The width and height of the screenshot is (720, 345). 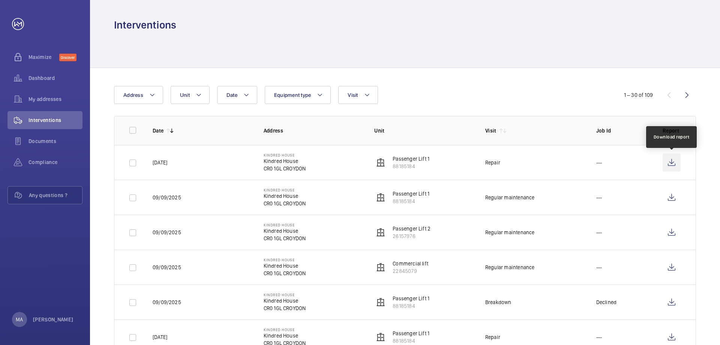 I want to click on p: 26157976, so click(x=412, y=236).